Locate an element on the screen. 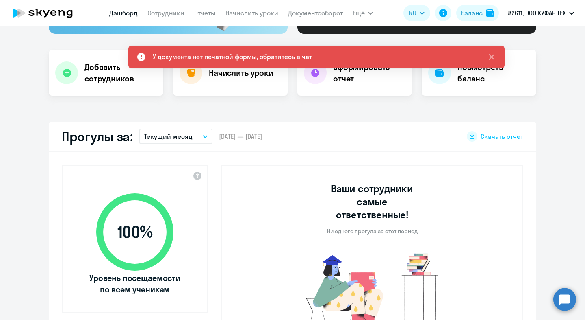 The height and width of the screenshot is (320, 585). h4: Сформировать отчет is located at coordinates (370, 73).